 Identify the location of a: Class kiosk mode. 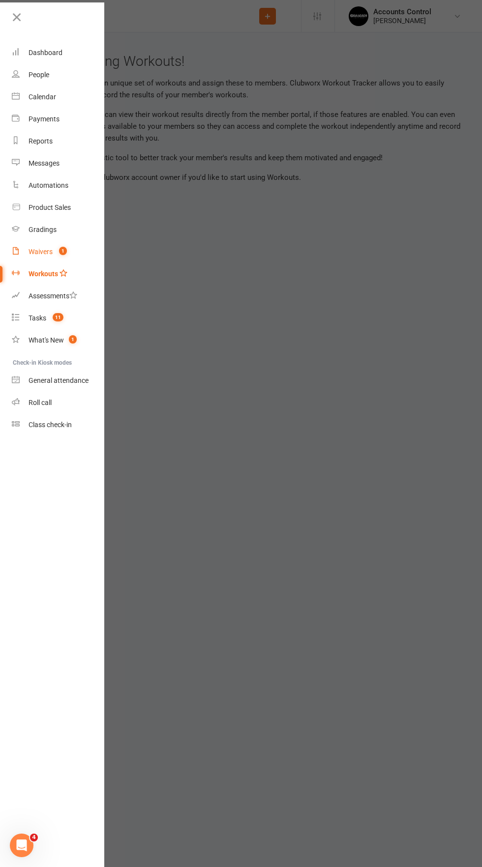
(58, 425).